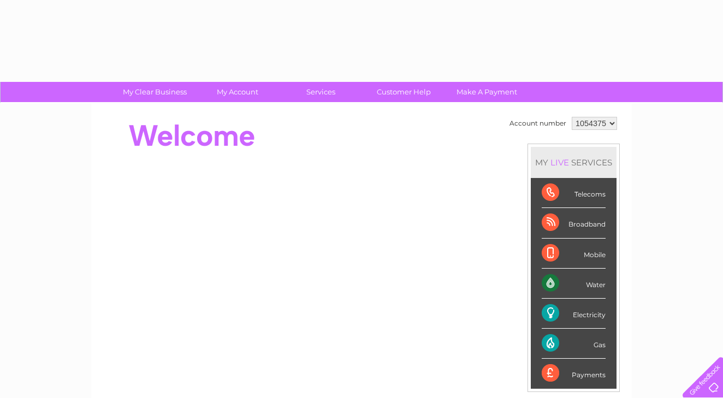 The image size is (723, 398). Describe the element at coordinates (573, 193) in the screenshot. I see `div: Telecoms` at that location.